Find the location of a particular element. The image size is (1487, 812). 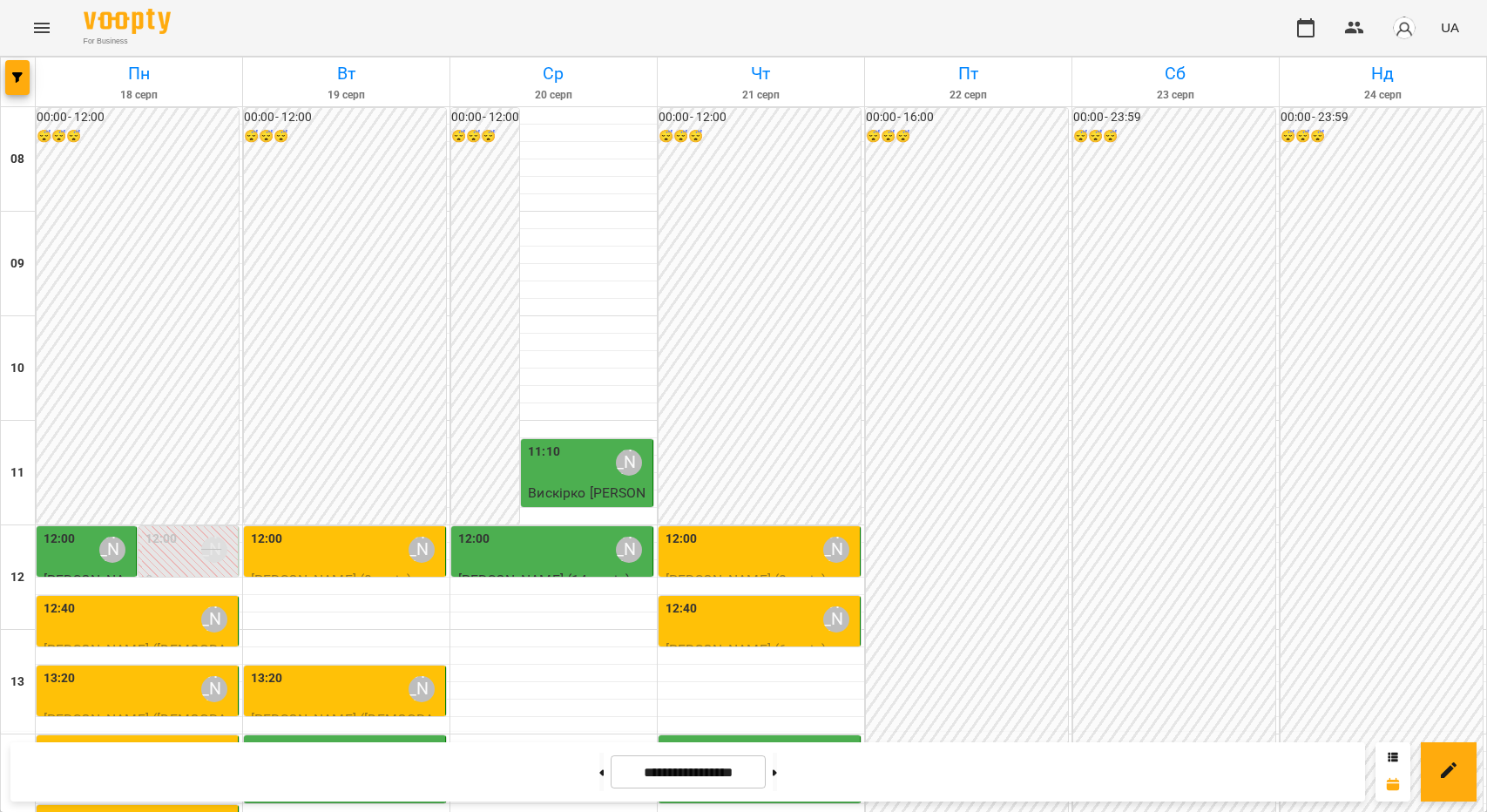

h6: 13 is located at coordinates (18, 682).